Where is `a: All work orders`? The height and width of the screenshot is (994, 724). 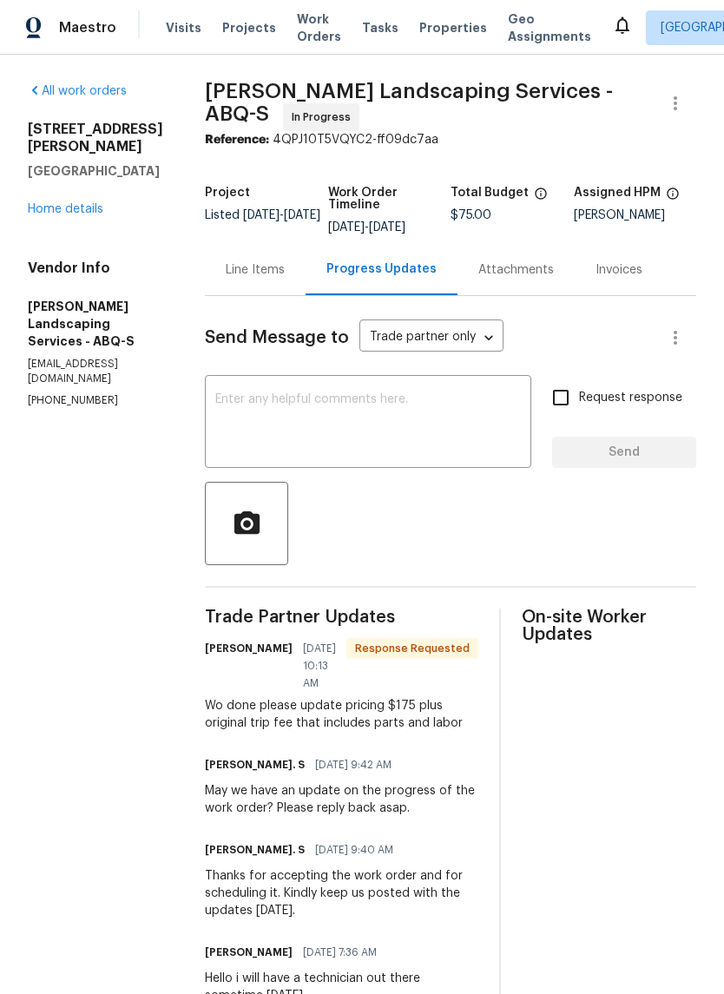 a: All work orders is located at coordinates (77, 91).